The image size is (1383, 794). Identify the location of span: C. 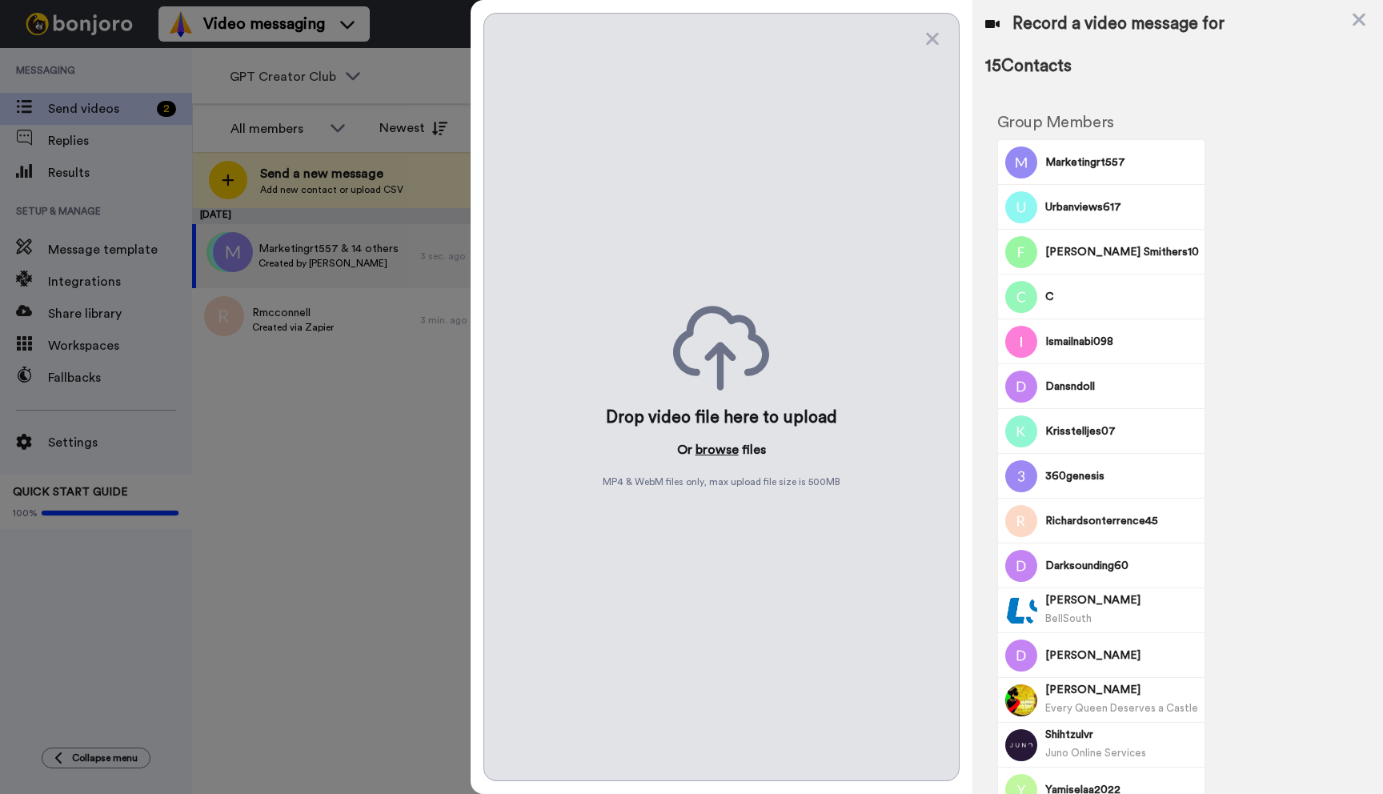
(1122, 297).